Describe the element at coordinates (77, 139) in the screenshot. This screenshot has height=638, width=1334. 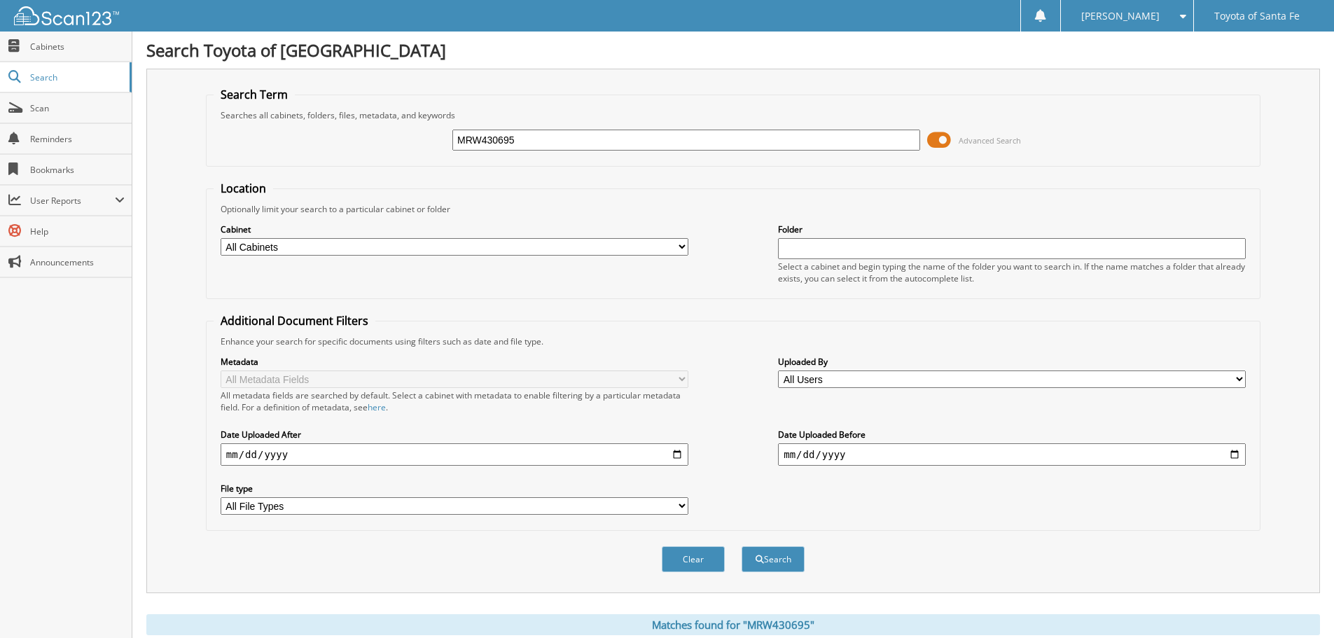
I see `span: Reminders` at that location.